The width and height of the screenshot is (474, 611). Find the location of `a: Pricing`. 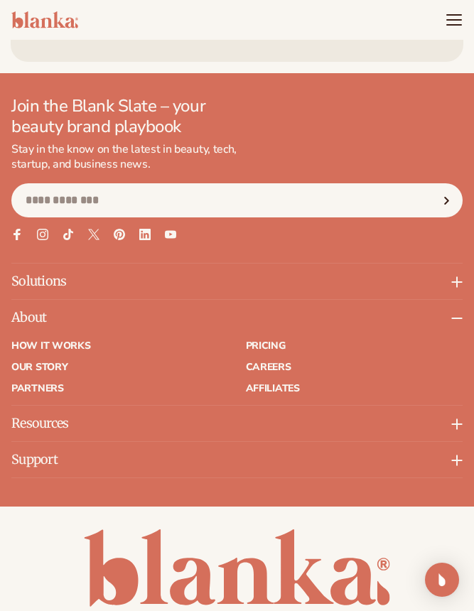

a: Pricing is located at coordinates (355, 346).